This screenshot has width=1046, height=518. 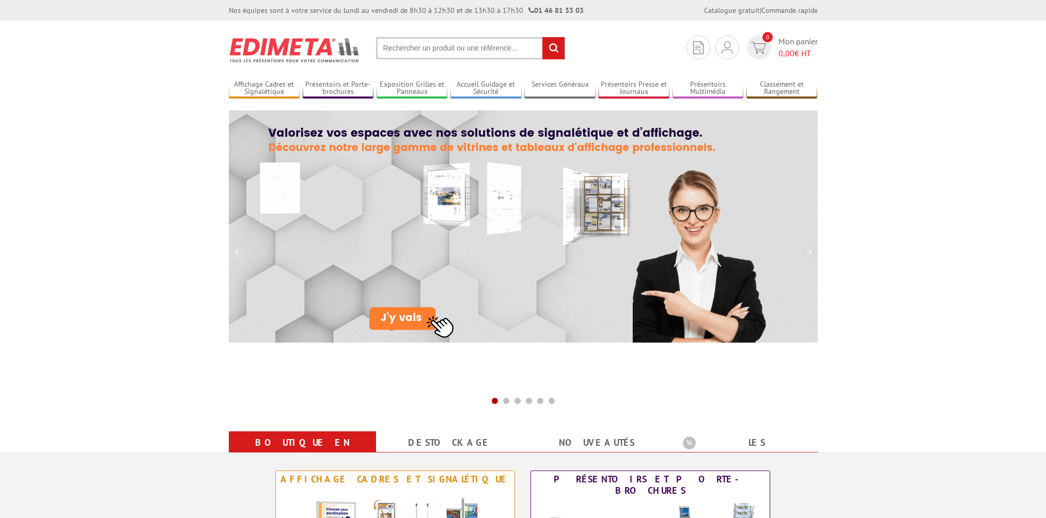 What do you see at coordinates (486, 88) in the screenshot?
I see `a: Accueil Guidage et Sécurité` at bounding box center [486, 88].